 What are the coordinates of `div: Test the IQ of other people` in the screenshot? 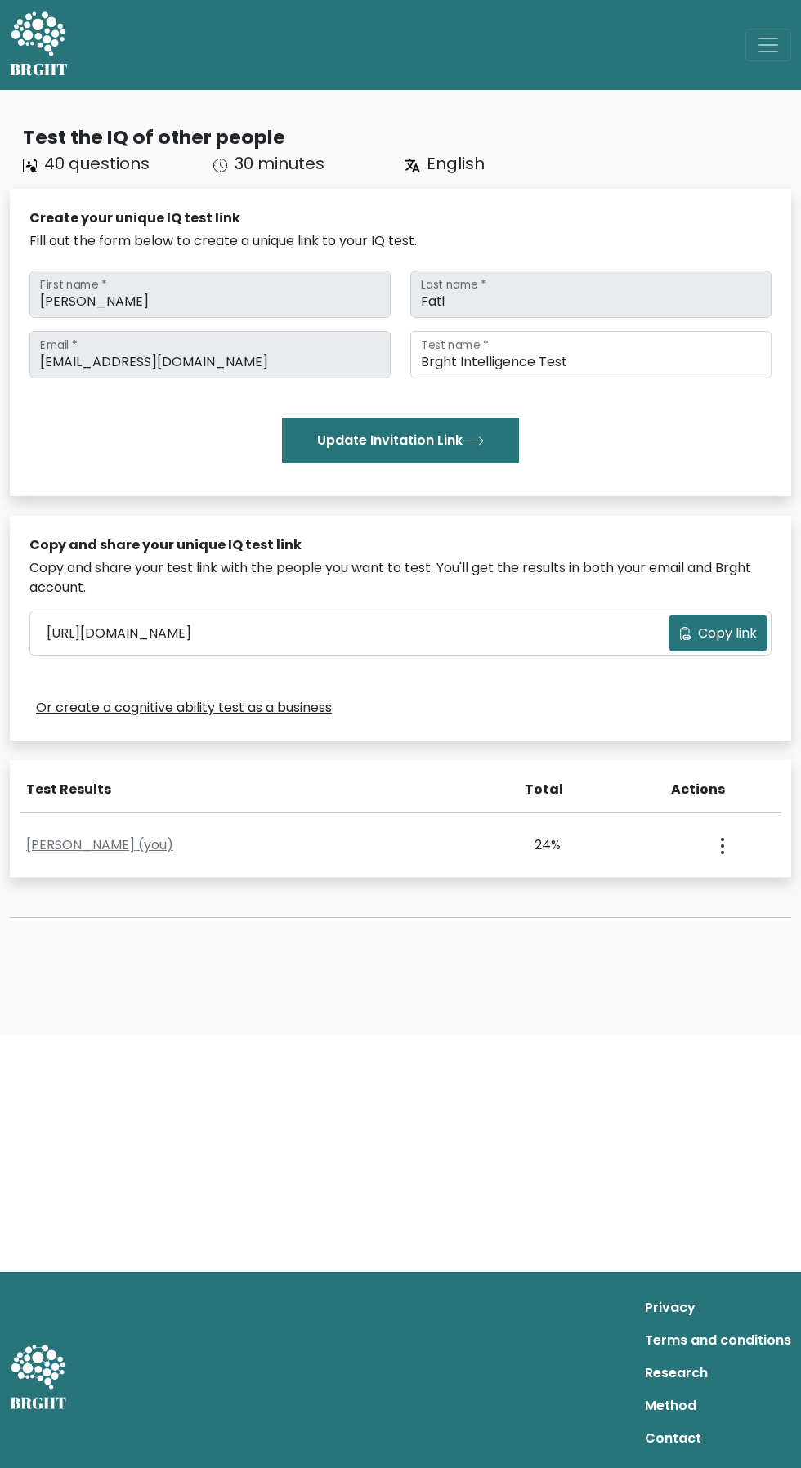 It's located at (407, 136).